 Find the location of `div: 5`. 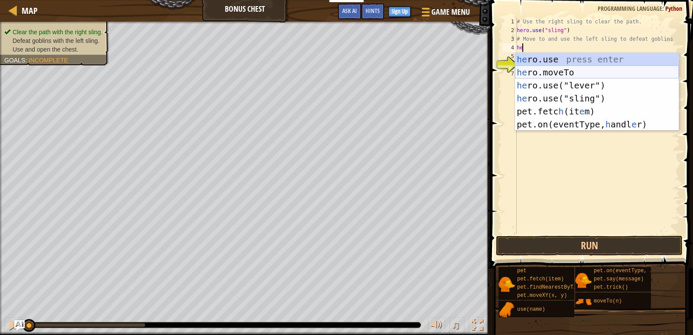

div: 5 is located at coordinates (509, 56).